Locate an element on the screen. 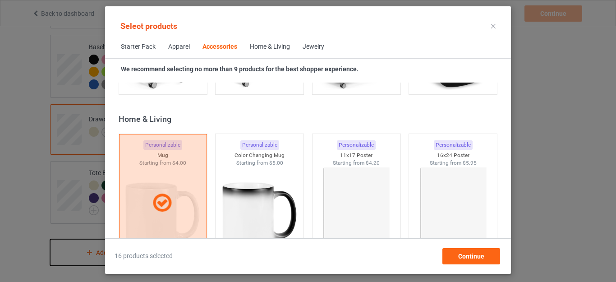 Image resolution: width=616 pixels, height=282 pixels. div: Continue is located at coordinates (471, 256).